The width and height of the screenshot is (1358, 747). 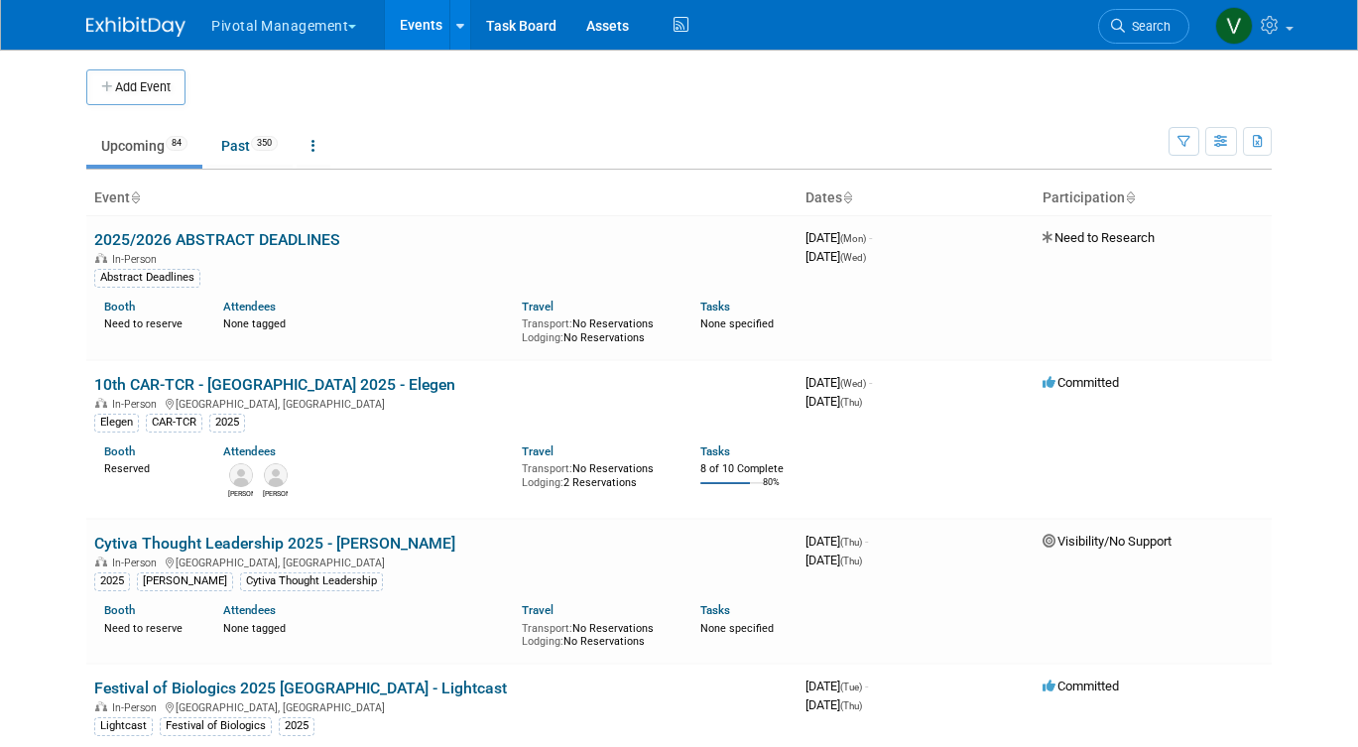 I want to click on div: 8 of 10 Complete, so click(x=745, y=469).